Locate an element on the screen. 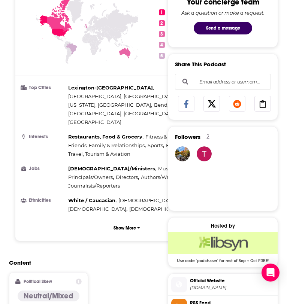 The height and width of the screenshot is (304, 287). span: wildhealth.com is located at coordinates (232, 287).